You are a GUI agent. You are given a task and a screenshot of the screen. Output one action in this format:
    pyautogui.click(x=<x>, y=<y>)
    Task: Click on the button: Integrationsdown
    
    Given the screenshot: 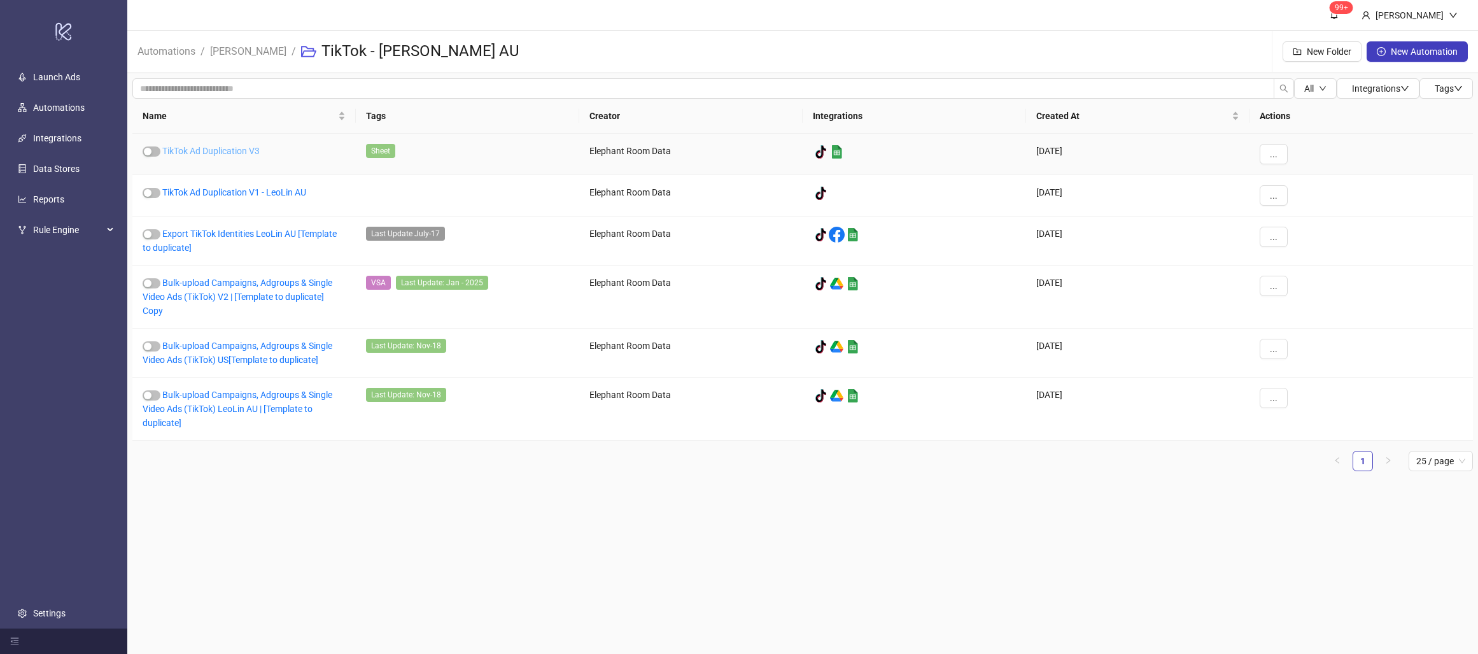 What is the action you would take?
    pyautogui.click(x=1378, y=88)
    